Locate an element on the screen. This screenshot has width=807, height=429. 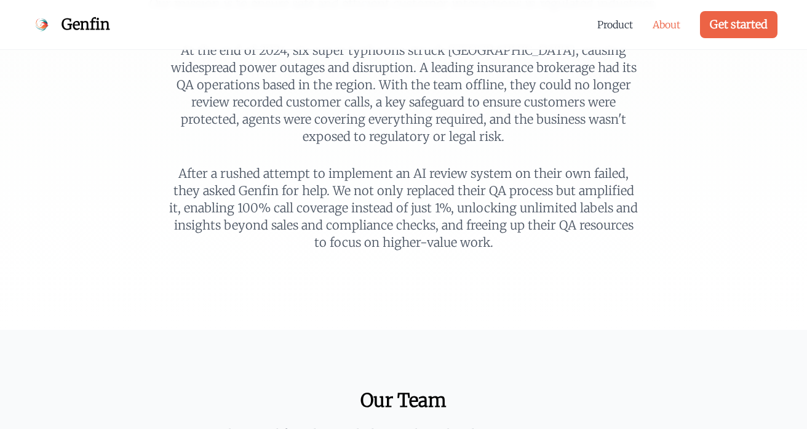
p: After a rushed attempt to implement an AI review system on their own failed, they asked Genfin fo... is located at coordinates (404, 208).